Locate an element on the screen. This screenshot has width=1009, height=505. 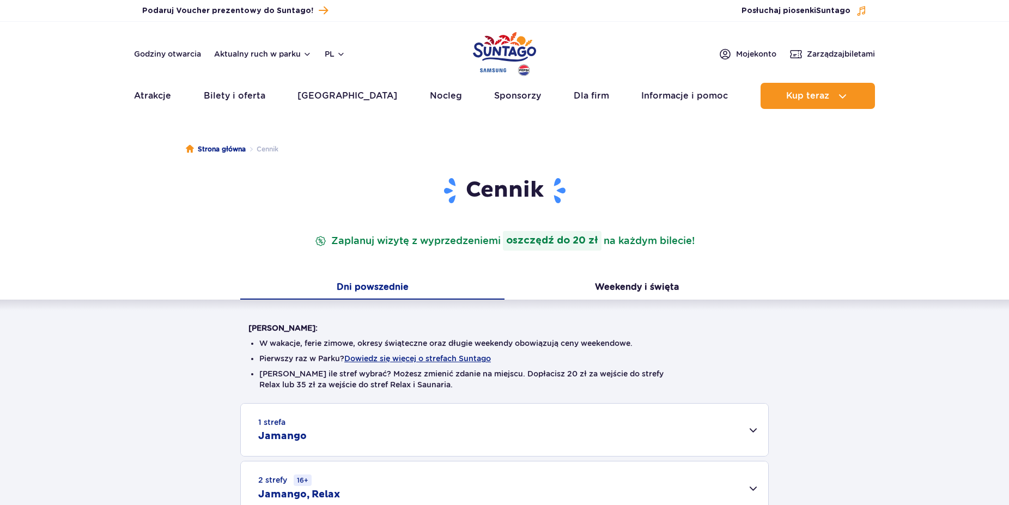
a: Dla firm is located at coordinates (591, 96).